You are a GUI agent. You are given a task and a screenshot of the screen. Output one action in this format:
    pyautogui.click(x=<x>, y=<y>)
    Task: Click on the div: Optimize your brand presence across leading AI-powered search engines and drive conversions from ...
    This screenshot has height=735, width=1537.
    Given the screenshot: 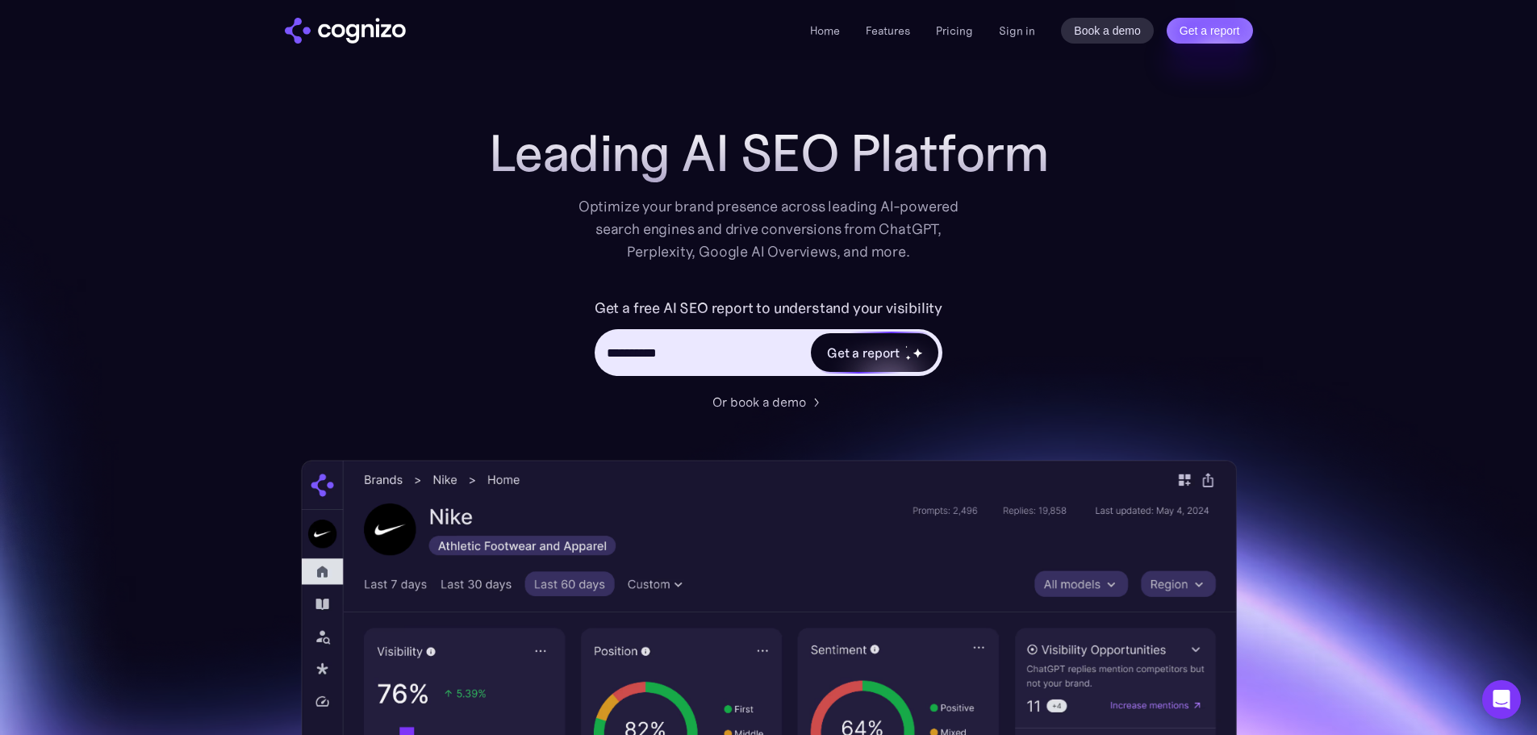 What is the action you would take?
    pyautogui.click(x=769, y=229)
    